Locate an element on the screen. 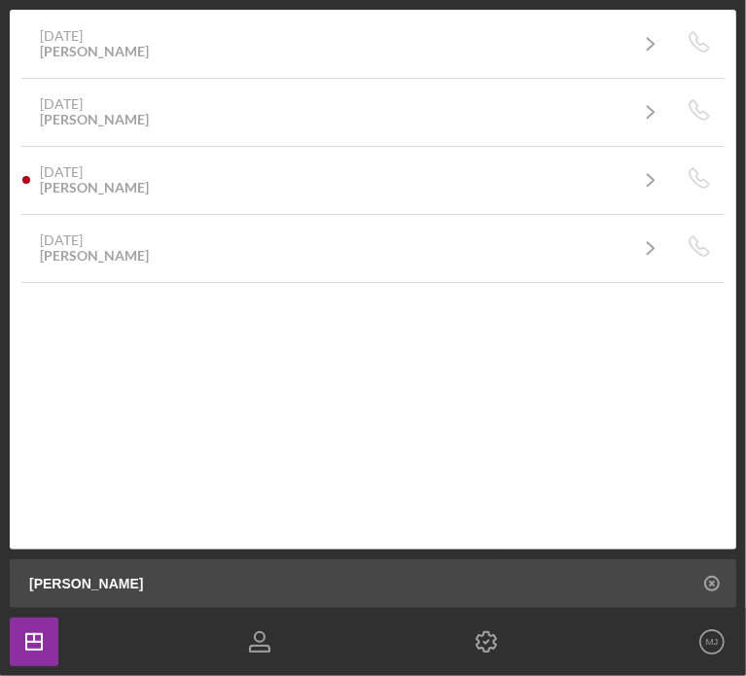  time: 2024-08-13 15:47 is located at coordinates (61, 172).